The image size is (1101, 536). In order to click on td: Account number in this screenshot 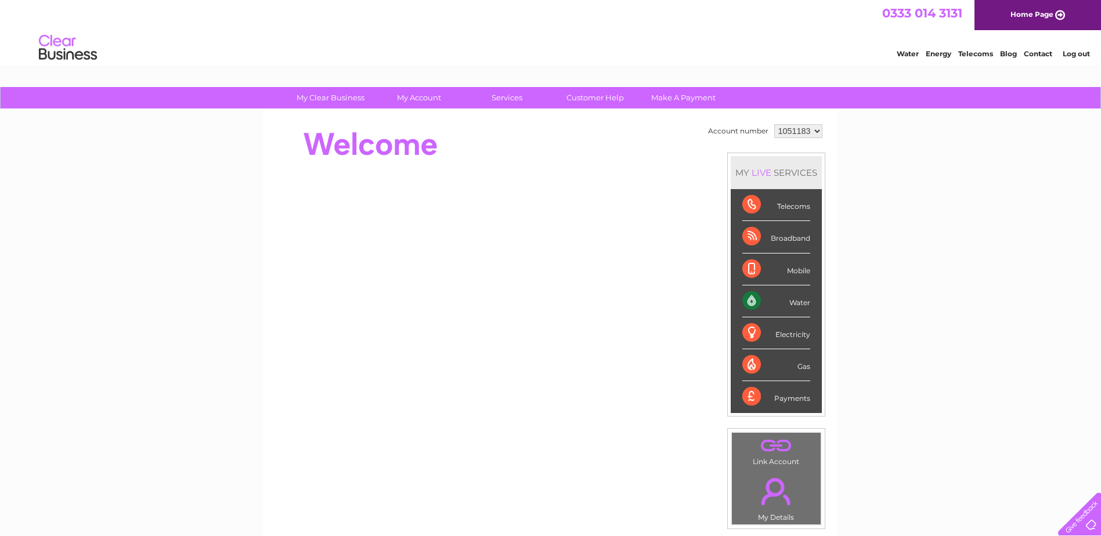, I will do `click(738, 131)`.